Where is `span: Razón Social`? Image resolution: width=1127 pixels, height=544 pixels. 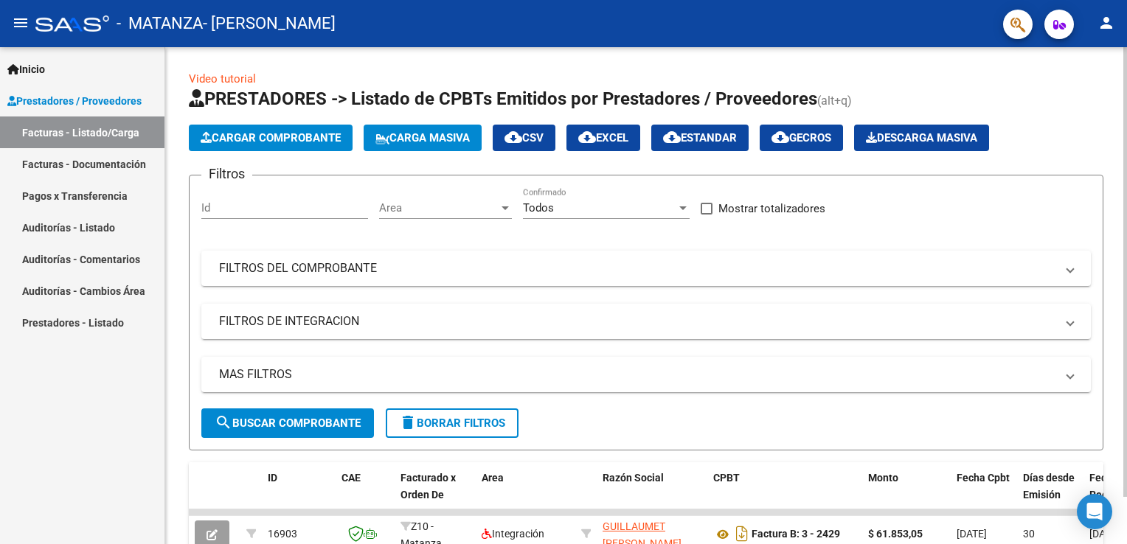 span: Razón Social is located at coordinates (633, 478).